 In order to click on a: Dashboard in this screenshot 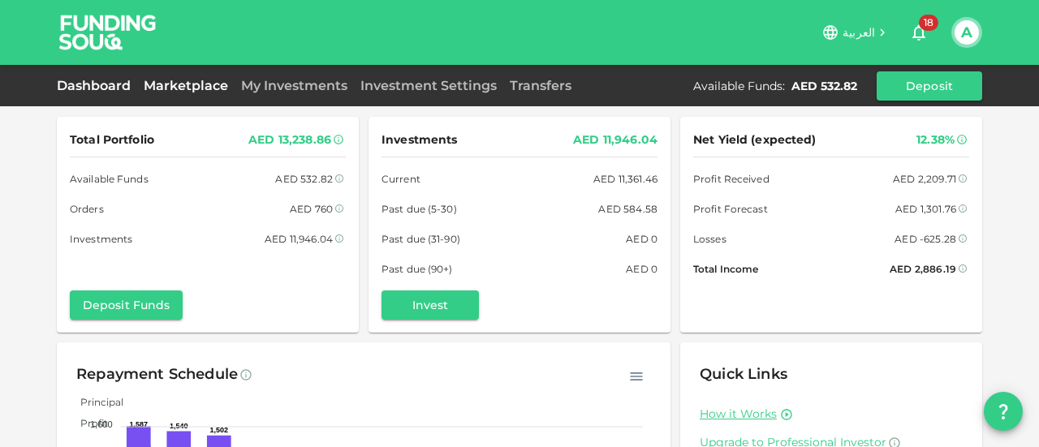, I will do `click(97, 85)`.